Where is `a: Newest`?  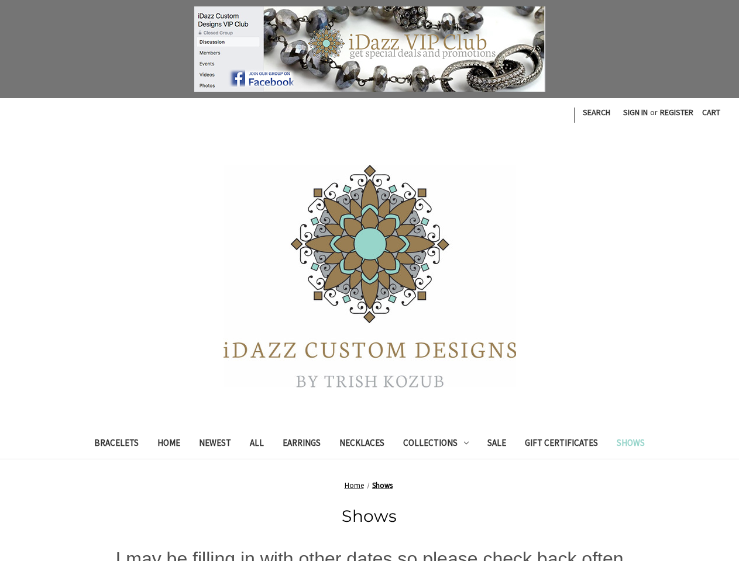 a: Newest is located at coordinates (215, 444).